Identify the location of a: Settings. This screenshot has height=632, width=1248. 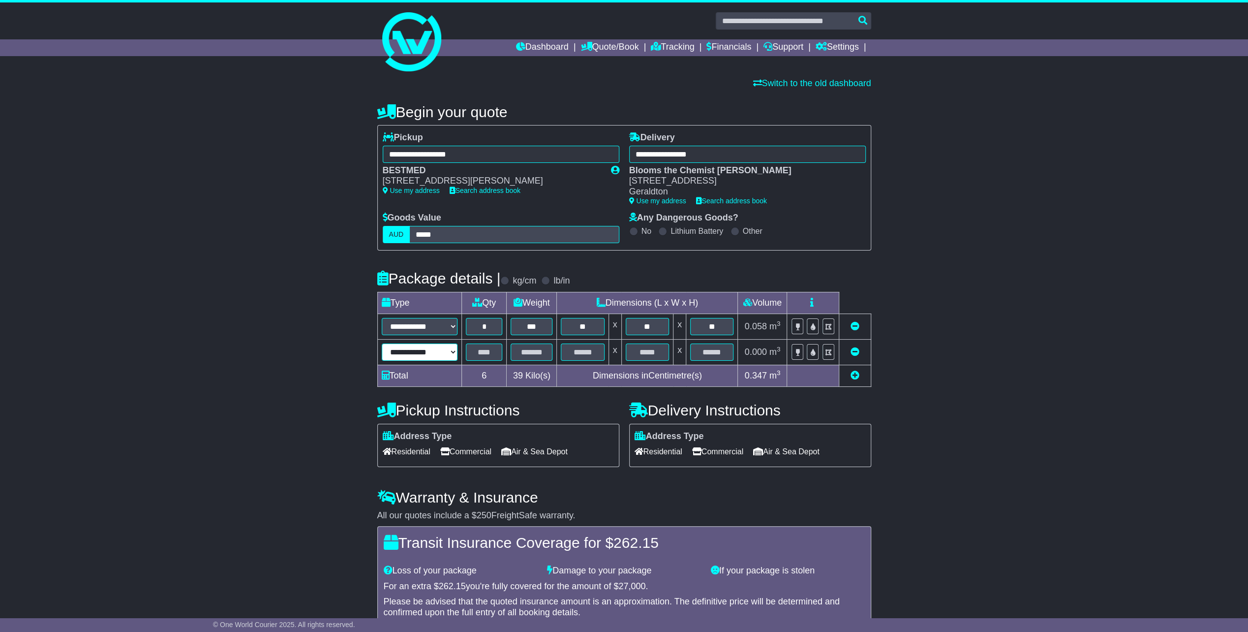
(838, 48).